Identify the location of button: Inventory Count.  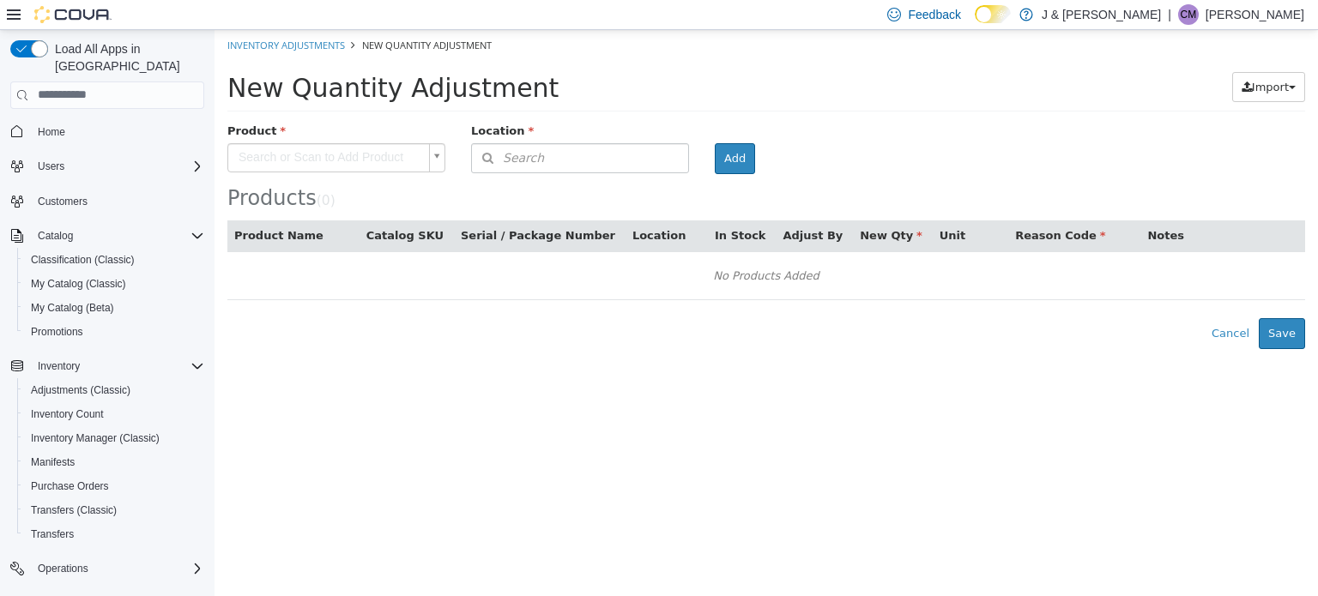
(114, 414).